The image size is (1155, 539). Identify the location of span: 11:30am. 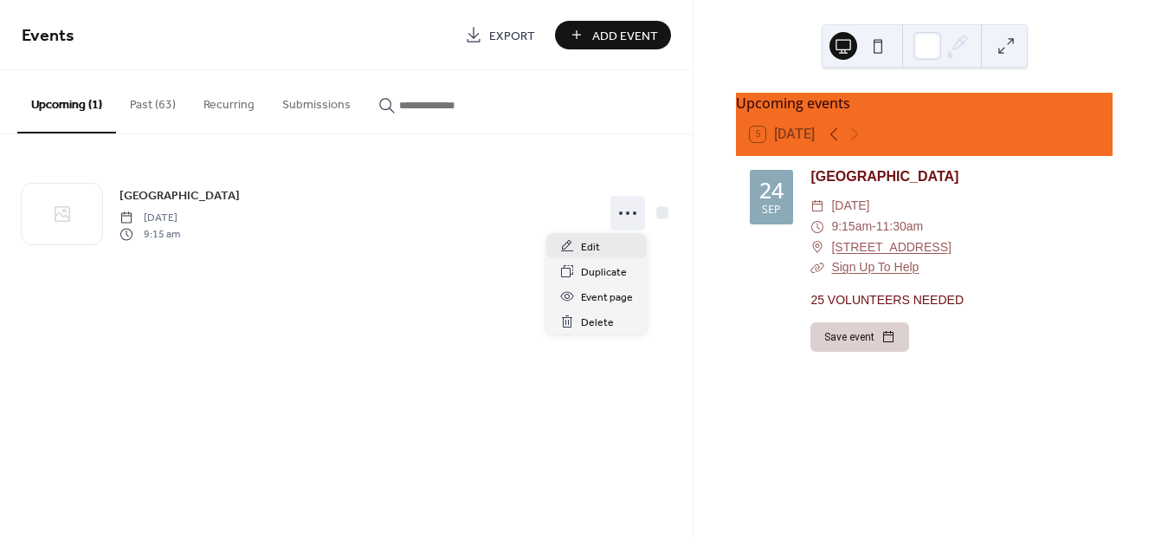
(900, 227).